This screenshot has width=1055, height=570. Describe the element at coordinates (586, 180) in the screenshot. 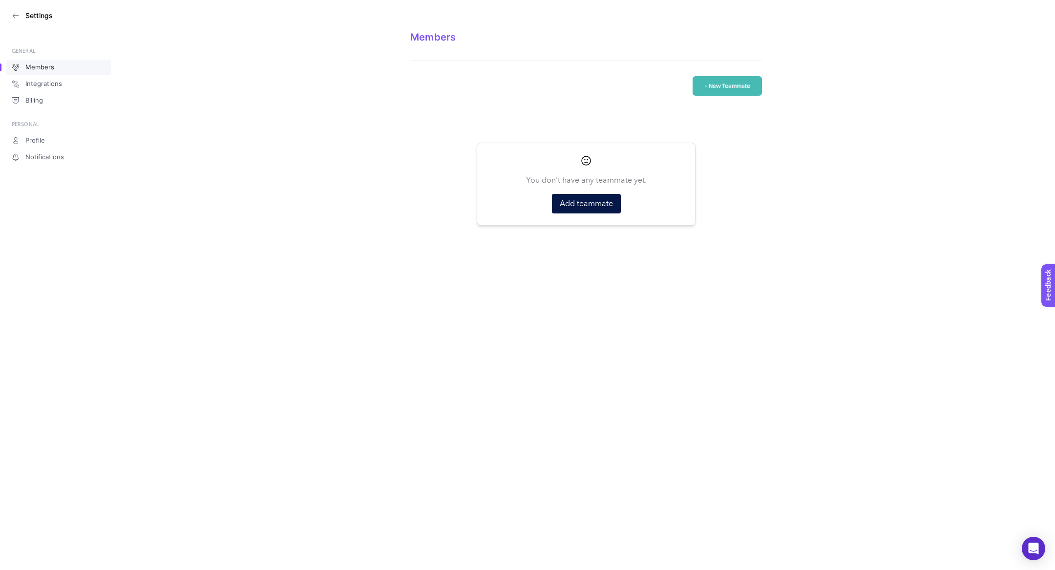

I see `p: You don't have any teammate yet.` at that location.